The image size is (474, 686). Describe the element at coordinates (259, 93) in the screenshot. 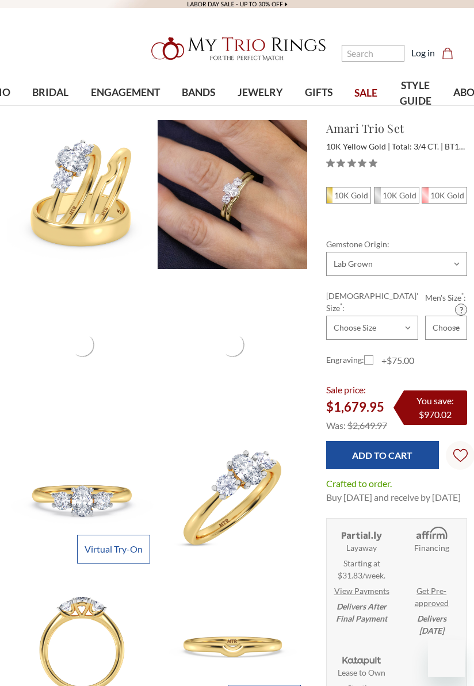

I see `a: JEWELRY` at that location.